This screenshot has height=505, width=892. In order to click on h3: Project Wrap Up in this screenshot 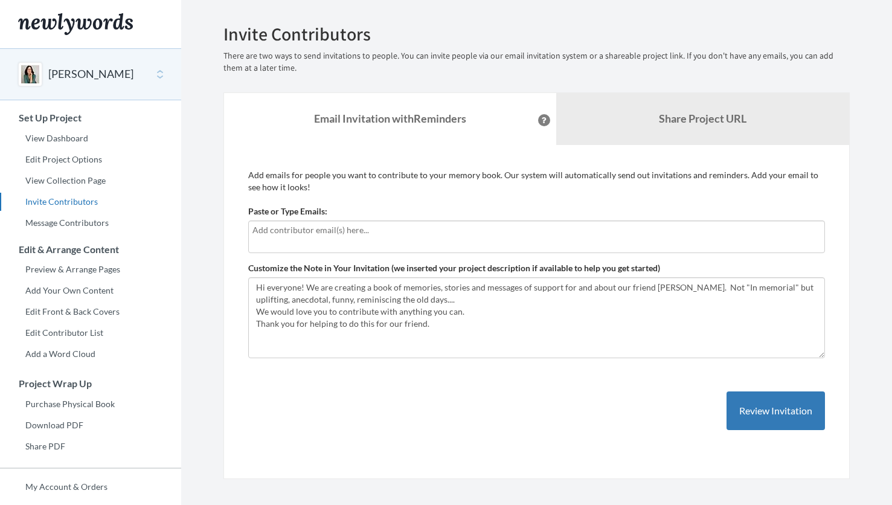, I will do `click(91, 384)`.